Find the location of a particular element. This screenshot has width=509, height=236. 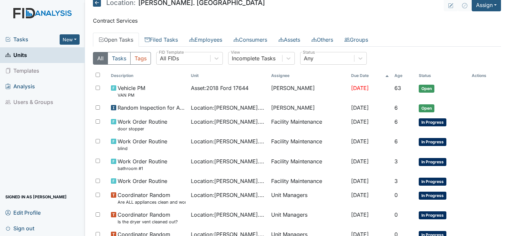

th: Actions is located at coordinates (485, 76).